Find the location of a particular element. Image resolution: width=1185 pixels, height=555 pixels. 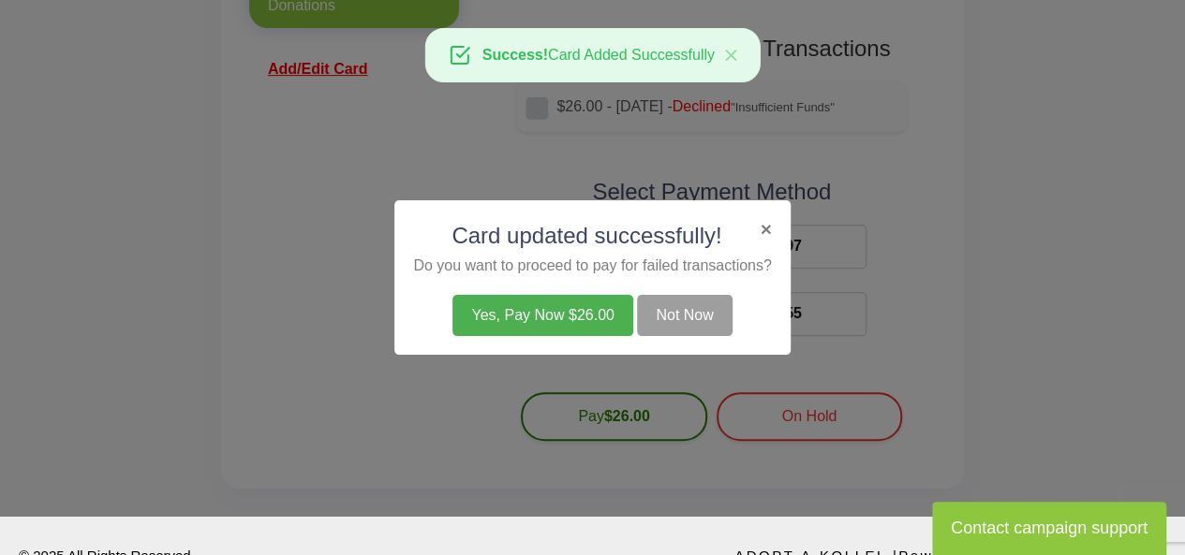

button: Yes, Pay Now $26.00 is located at coordinates (542, 316).